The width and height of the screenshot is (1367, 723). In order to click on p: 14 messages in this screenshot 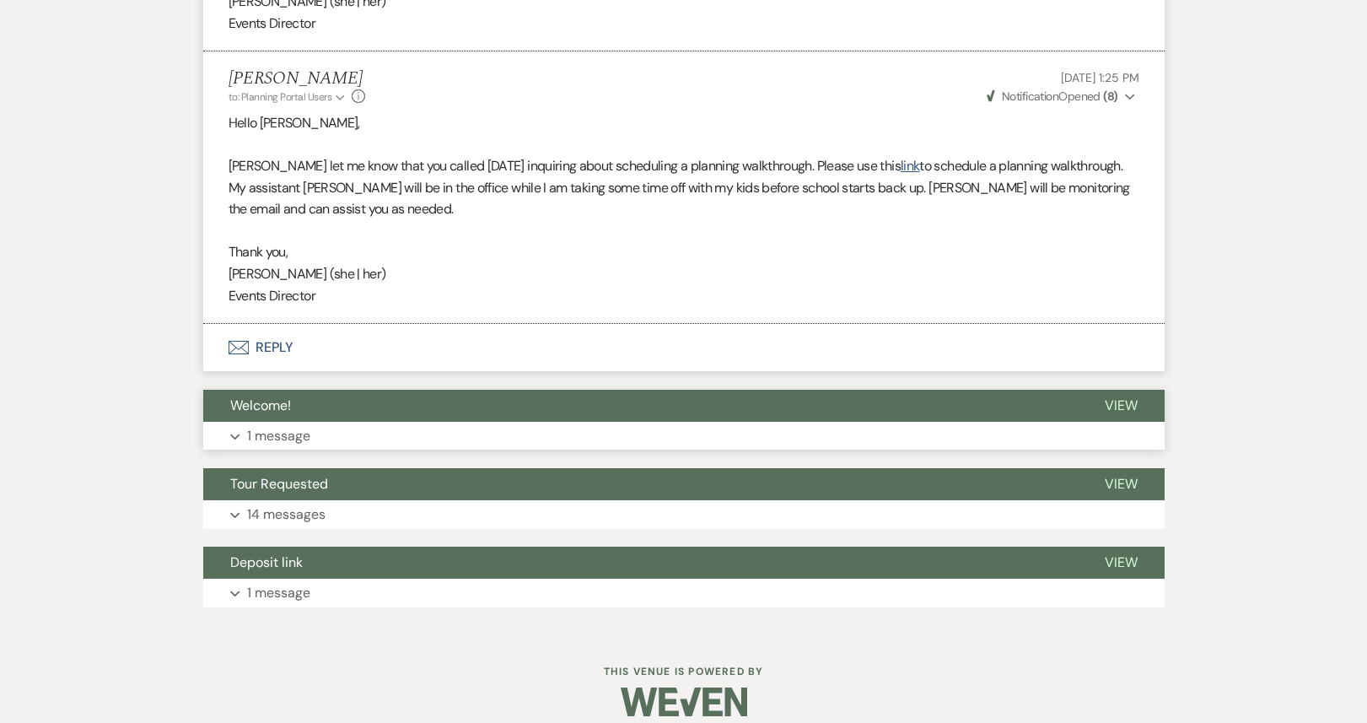, I will do `click(286, 514)`.